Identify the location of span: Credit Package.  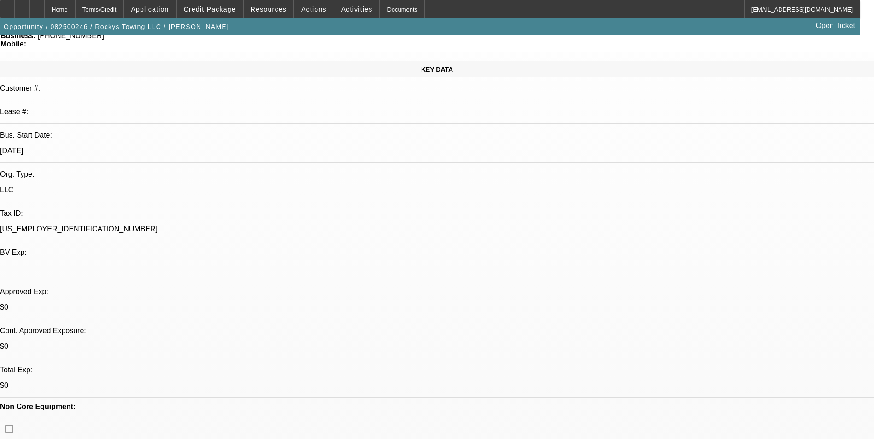
(210, 9).